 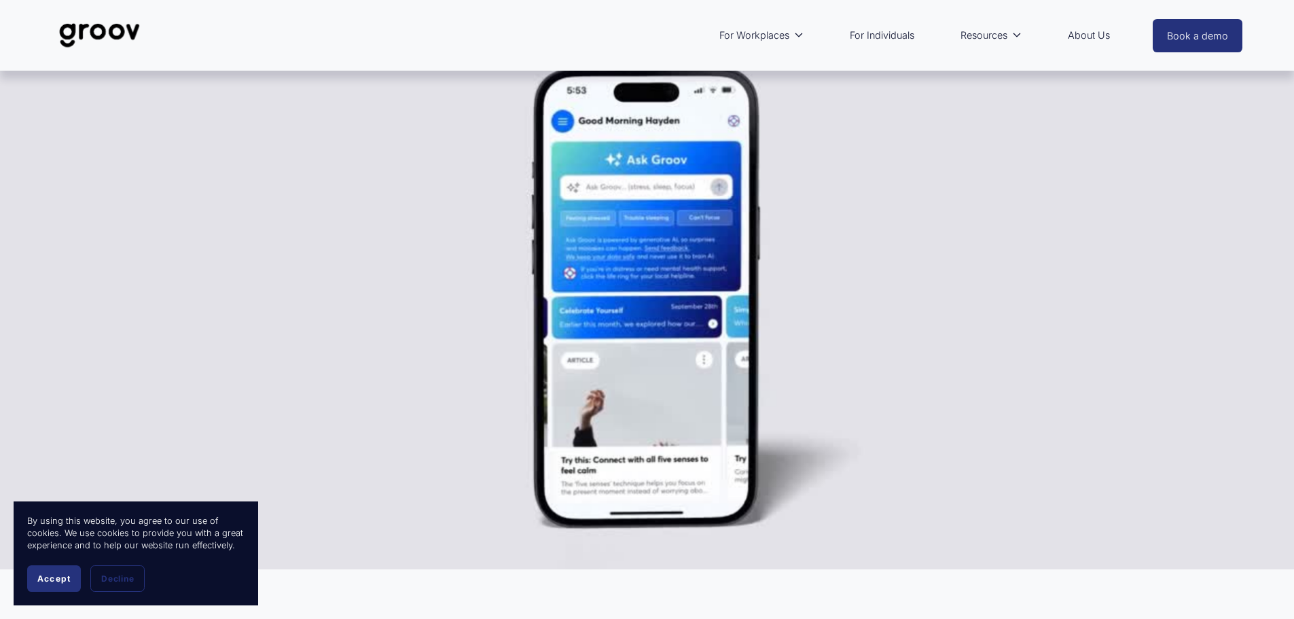 What do you see at coordinates (118, 578) in the screenshot?
I see `span: Decline` at bounding box center [118, 578].